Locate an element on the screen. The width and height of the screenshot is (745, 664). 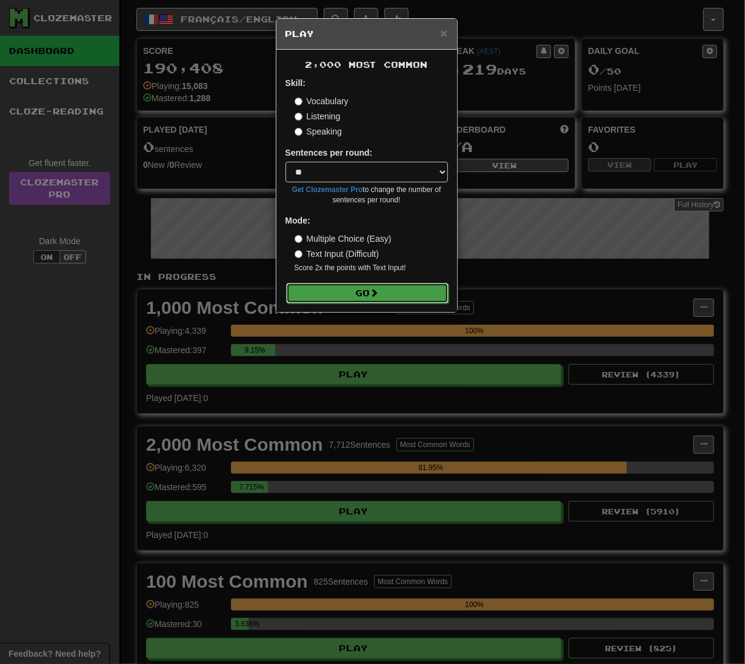
label: Sentences per round: is located at coordinates (329, 153).